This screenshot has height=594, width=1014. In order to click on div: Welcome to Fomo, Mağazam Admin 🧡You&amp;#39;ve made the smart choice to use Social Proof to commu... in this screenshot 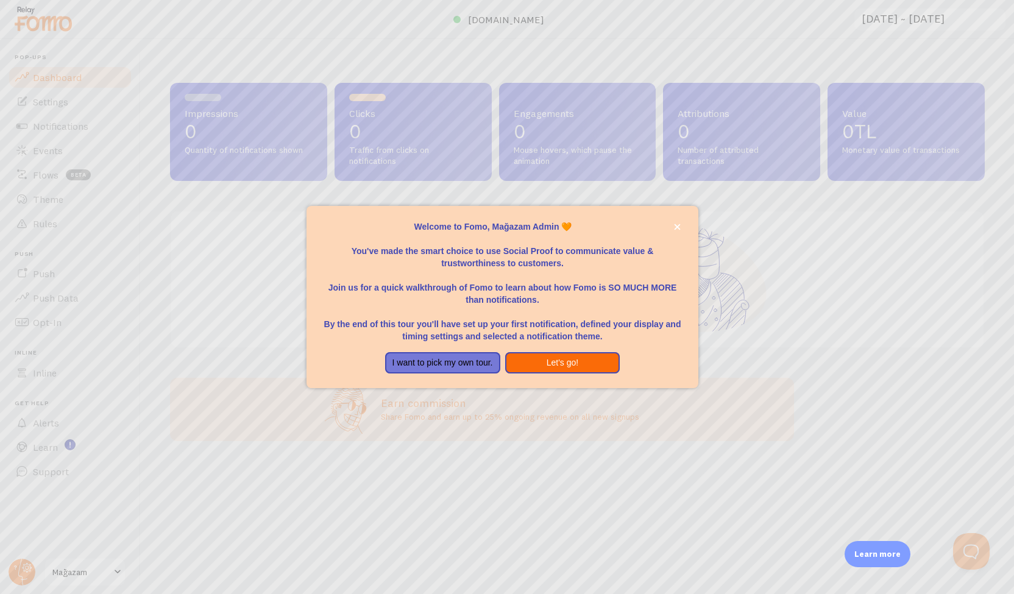, I will do `click(503, 297)`.